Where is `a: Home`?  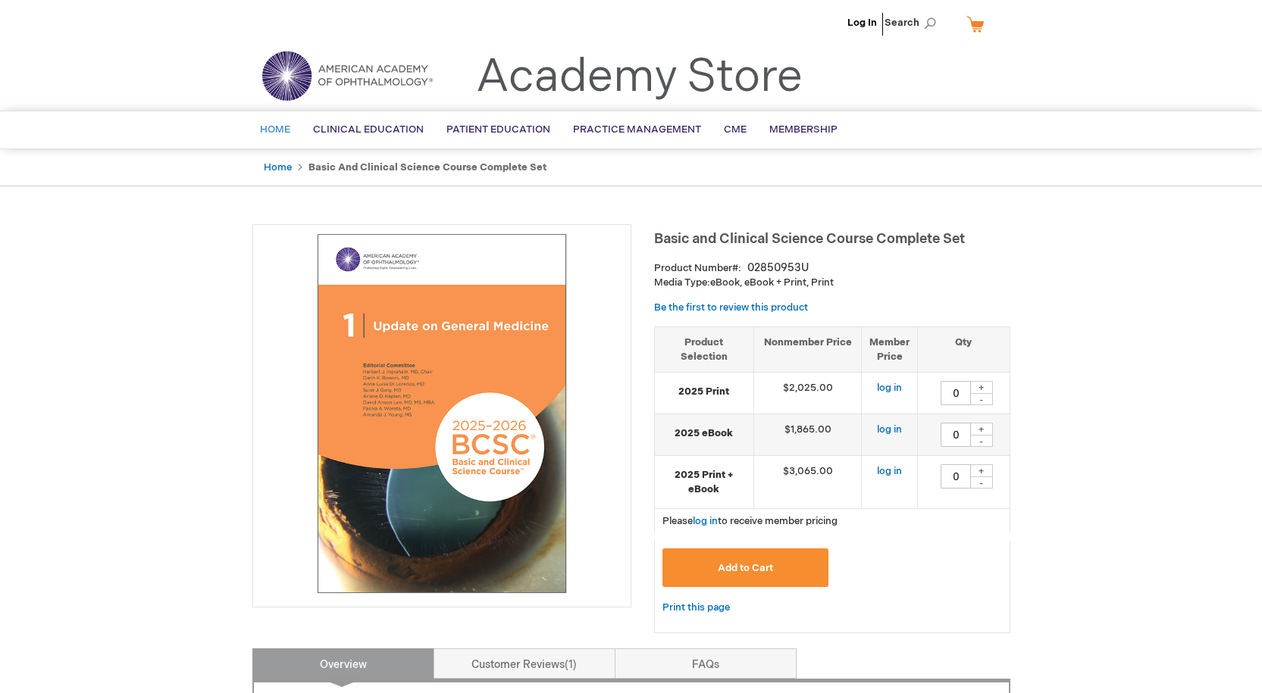
a: Home is located at coordinates (277, 167).